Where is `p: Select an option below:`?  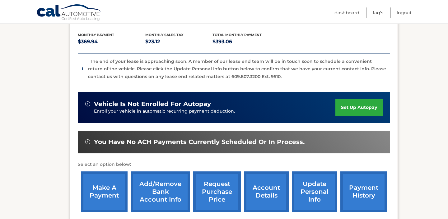 p: Select an option below: is located at coordinates (234, 165).